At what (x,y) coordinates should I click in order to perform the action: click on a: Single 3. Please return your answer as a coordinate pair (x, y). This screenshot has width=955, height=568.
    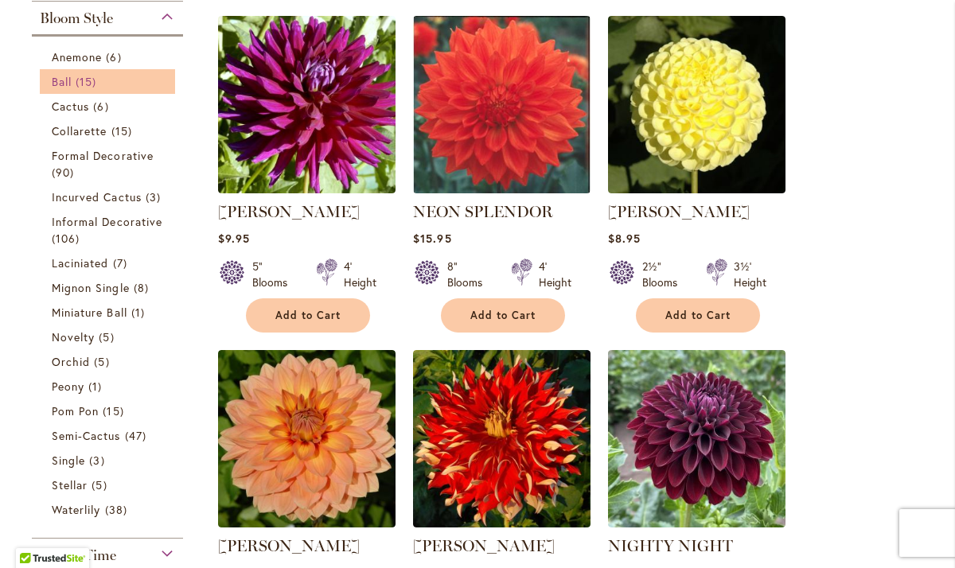
    Looking at the image, I should click on (109, 460).